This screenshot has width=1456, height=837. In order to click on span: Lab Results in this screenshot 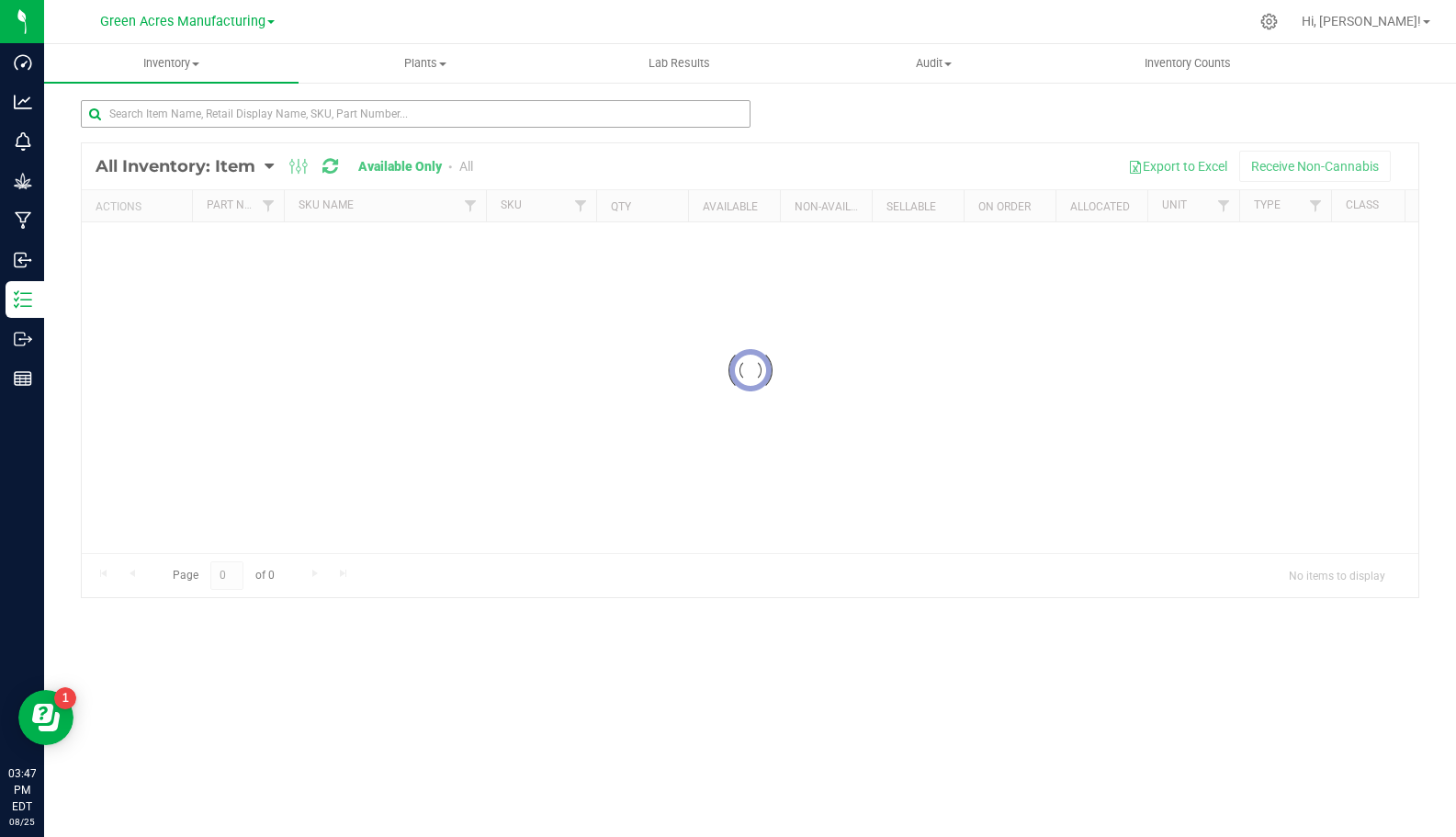, I will do `click(678, 64)`.